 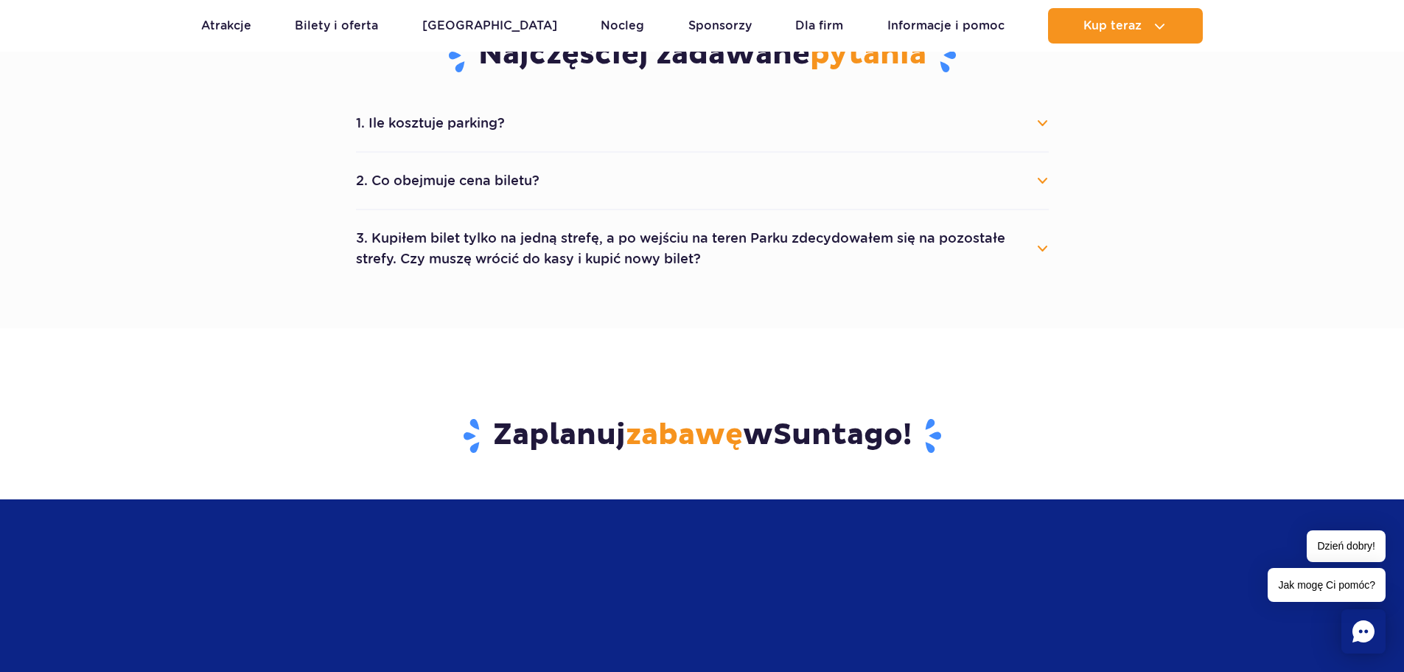 I want to click on button: Kup teraz, so click(x=1126, y=26).